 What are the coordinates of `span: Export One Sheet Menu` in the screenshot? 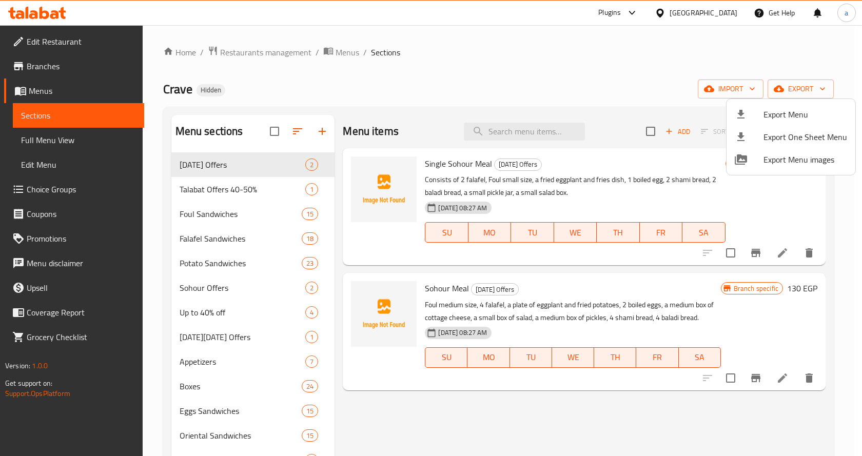 It's located at (805, 137).